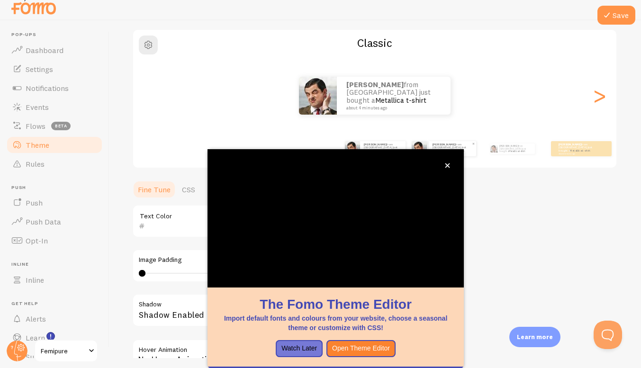  I want to click on div: Shadow Enabled, so click(274, 311).